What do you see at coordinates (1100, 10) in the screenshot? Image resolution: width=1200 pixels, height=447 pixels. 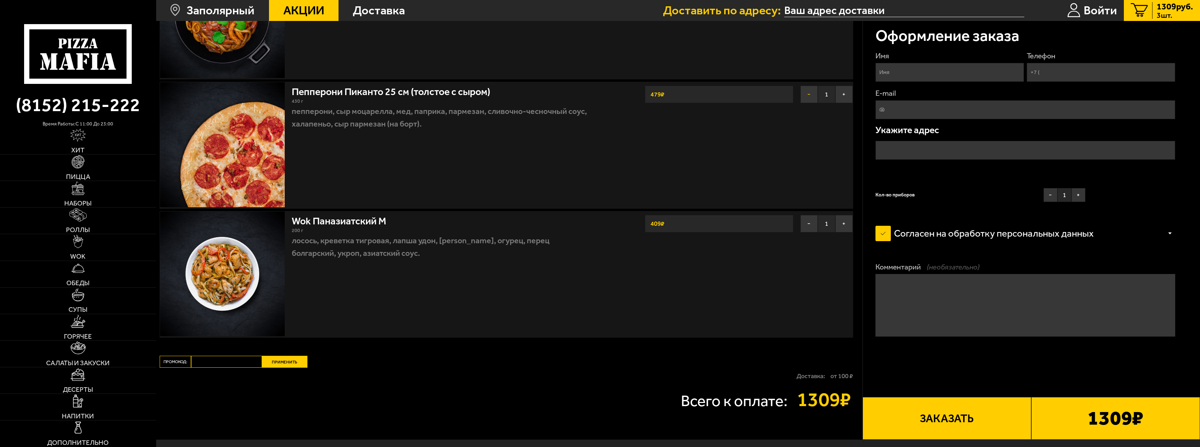 I see `span: Войти` at bounding box center [1100, 10].